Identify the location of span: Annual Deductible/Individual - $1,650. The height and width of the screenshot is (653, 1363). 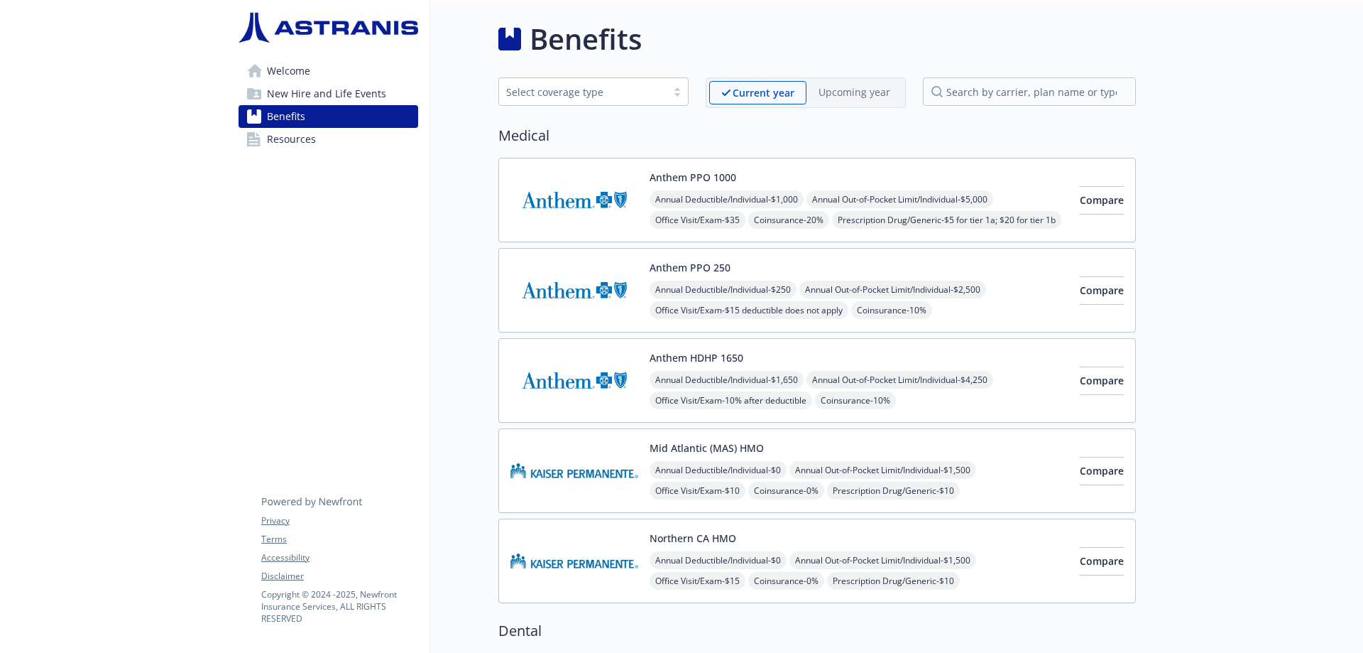
(726, 379).